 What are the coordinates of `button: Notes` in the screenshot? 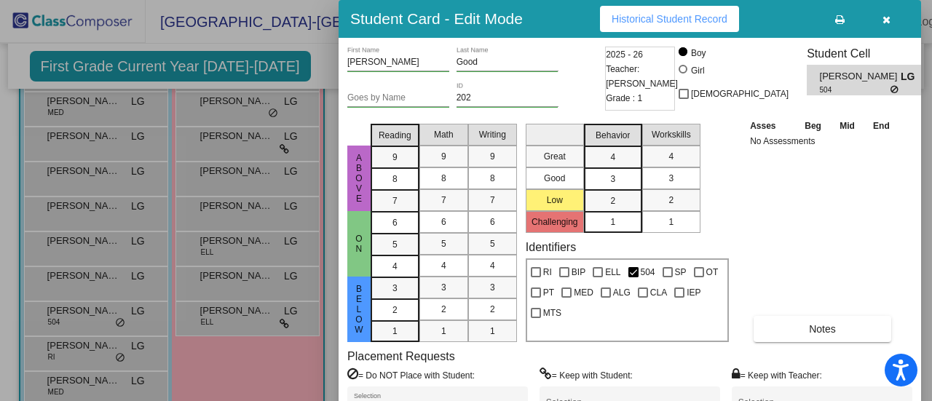 It's located at (822, 329).